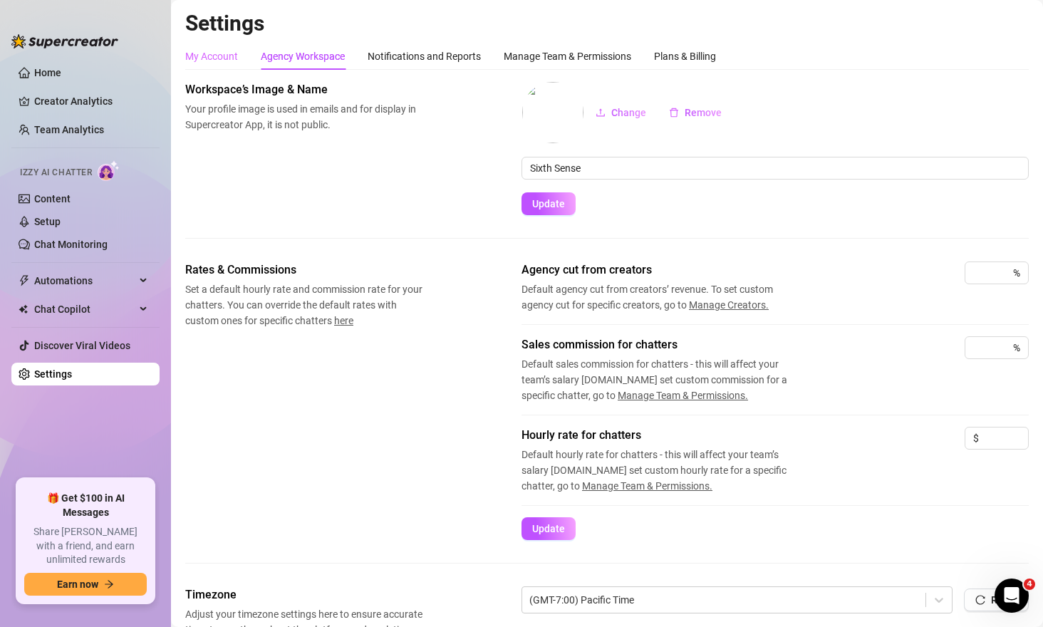 Image resolution: width=1043 pixels, height=627 pixels. What do you see at coordinates (628, 113) in the screenshot?
I see `span: Change` at bounding box center [628, 113].